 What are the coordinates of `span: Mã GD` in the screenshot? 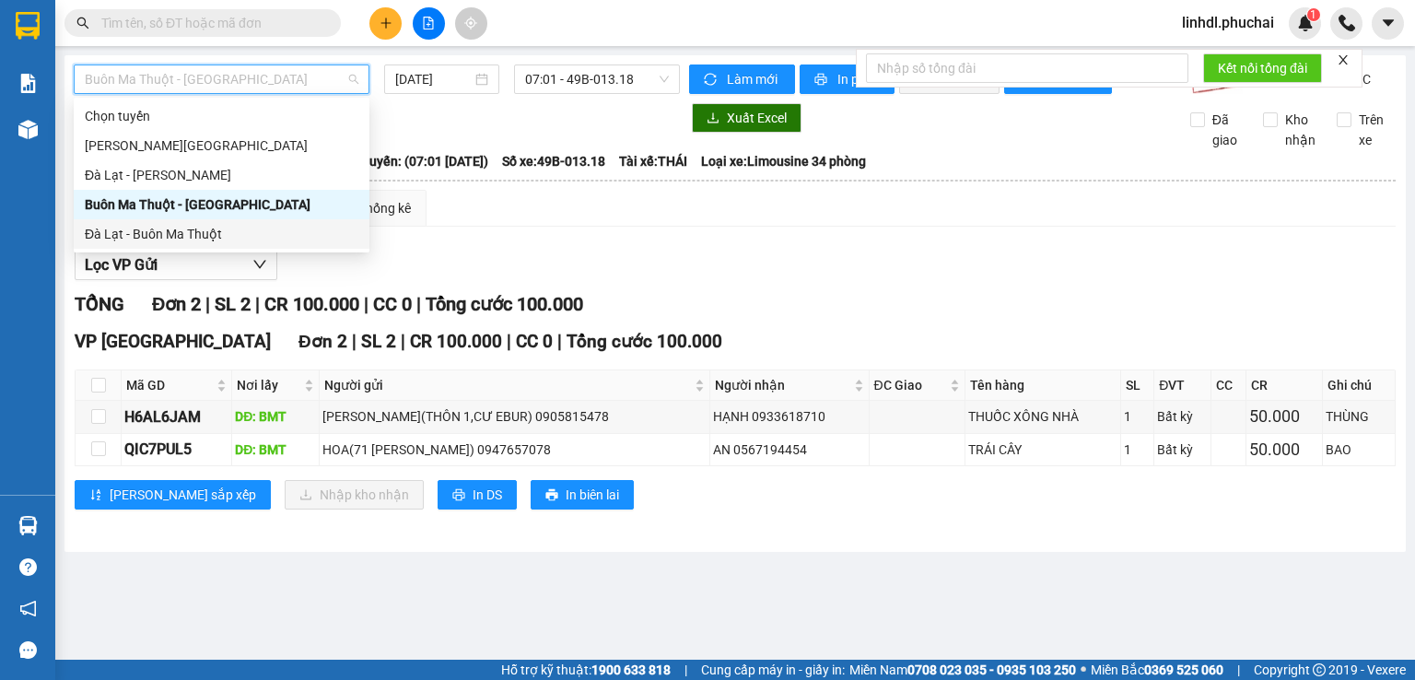 It's located at (170, 385).